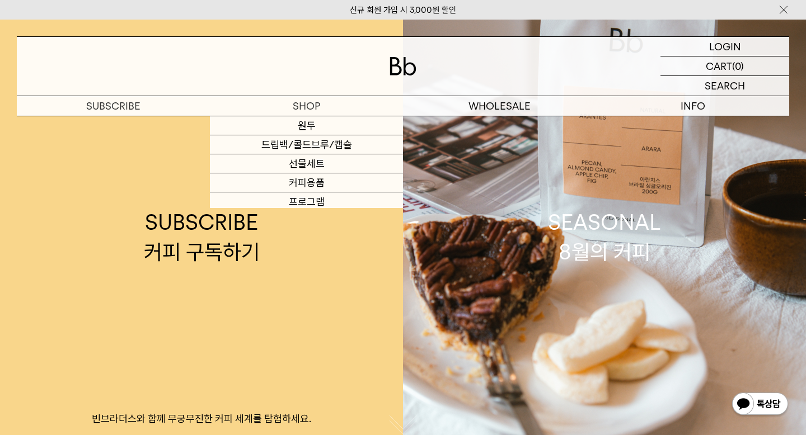  Describe the element at coordinates (725, 46) in the screenshot. I see `a: LOGIN` at that location.